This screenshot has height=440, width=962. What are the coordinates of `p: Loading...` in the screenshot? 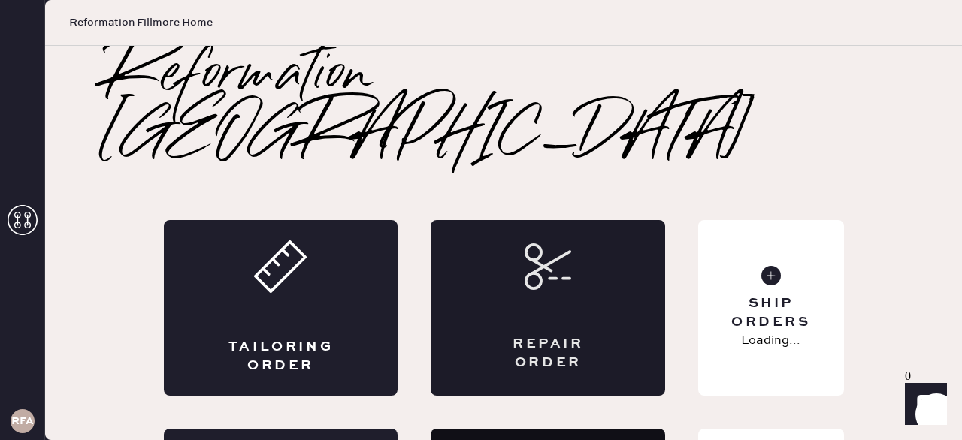 It's located at (770, 341).